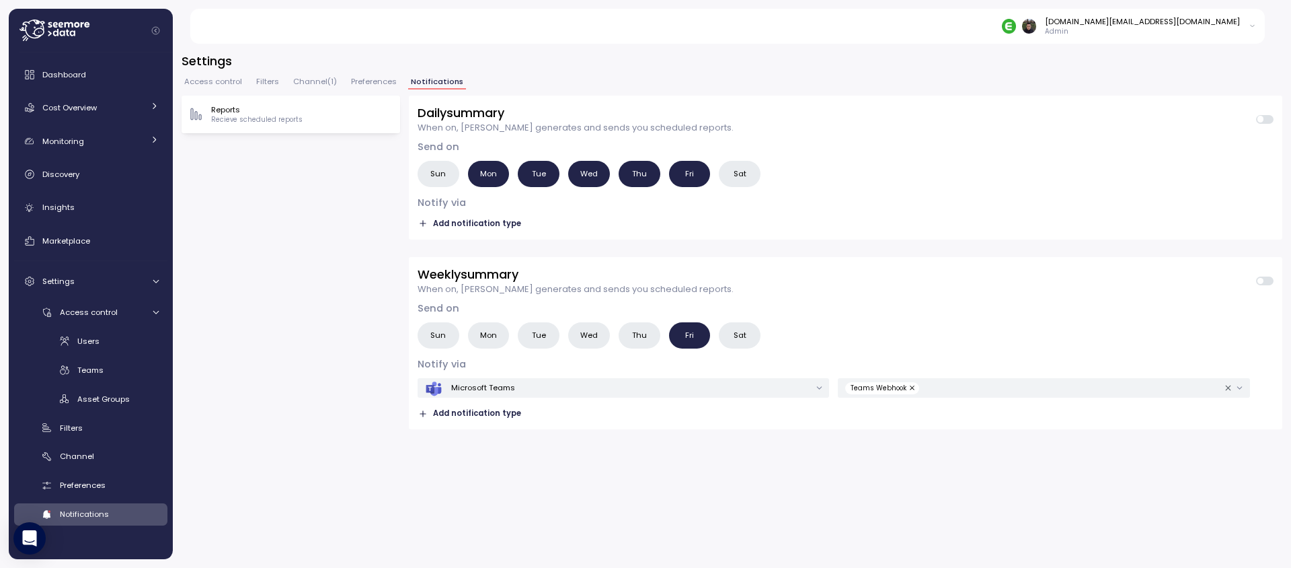 The width and height of the screenshot is (1291, 568). Describe the element at coordinates (155, 30) in the screenshot. I see `button: Collapse navigation` at that location.